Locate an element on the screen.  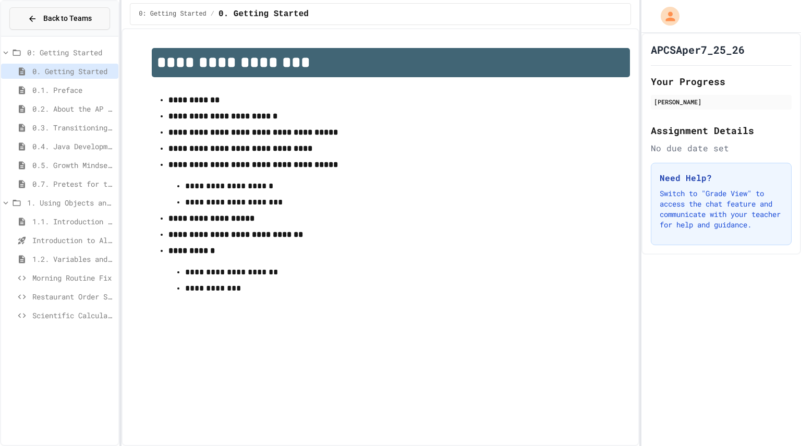
span: 0.4. Java Development Environments is located at coordinates (73, 146).